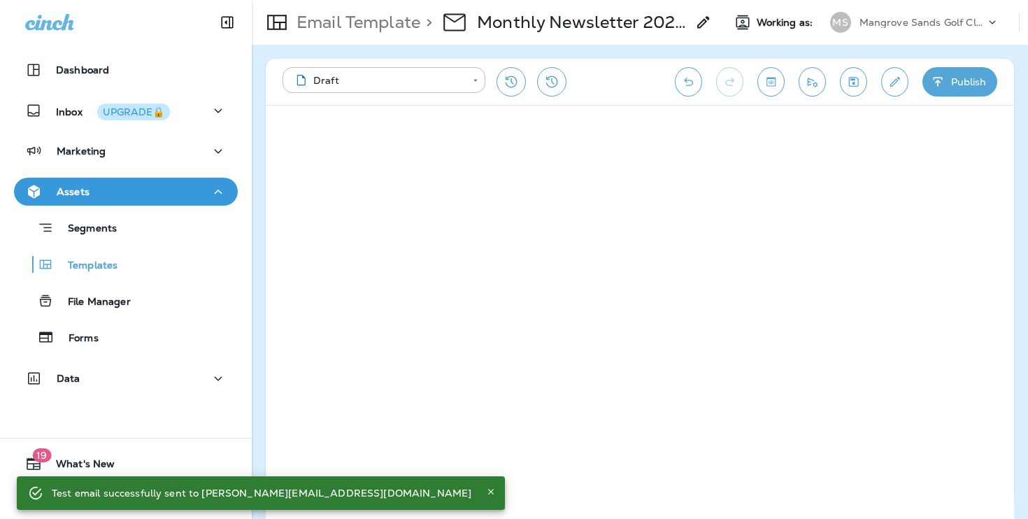 The width and height of the screenshot is (1028, 519). What do you see at coordinates (491, 491) in the screenshot?
I see `button: Close` at bounding box center [491, 491].